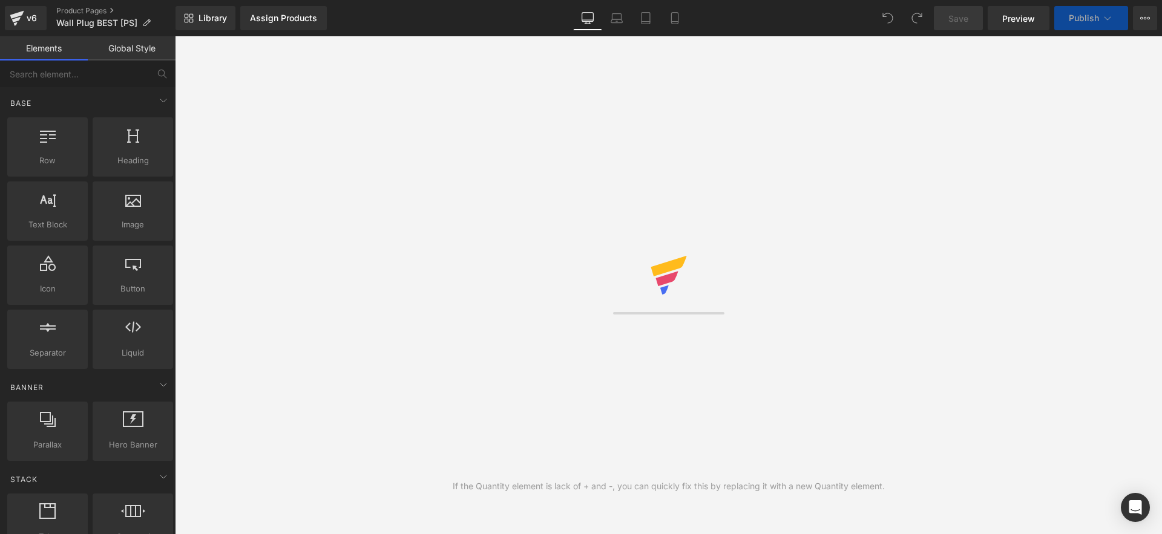  What do you see at coordinates (1136, 508) in the screenshot?
I see `div: Open Intercom Messenger` at bounding box center [1136, 508].